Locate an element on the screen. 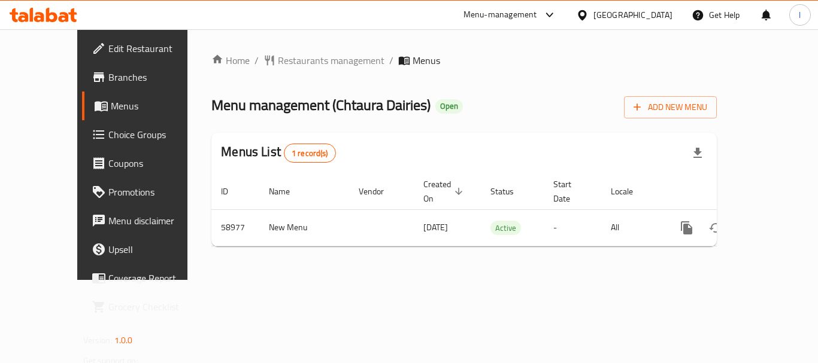 The width and height of the screenshot is (818, 363). button: Change Status is located at coordinates (715, 228).